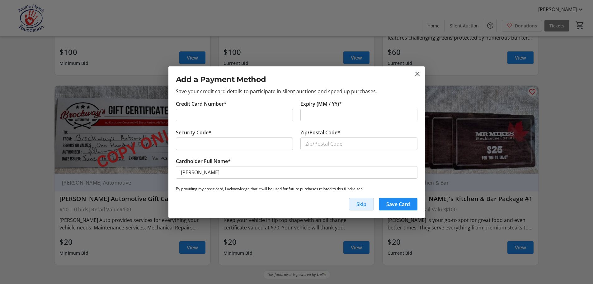 This screenshot has height=284, width=593. What do you see at coordinates (361, 204) in the screenshot?
I see `span: Skip` at bounding box center [361, 204].